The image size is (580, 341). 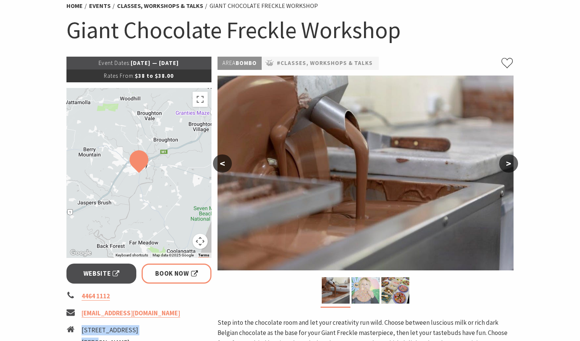 What do you see at coordinates (119, 75) in the screenshot?
I see `span: Rates From:` at bounding box center [119, 75].